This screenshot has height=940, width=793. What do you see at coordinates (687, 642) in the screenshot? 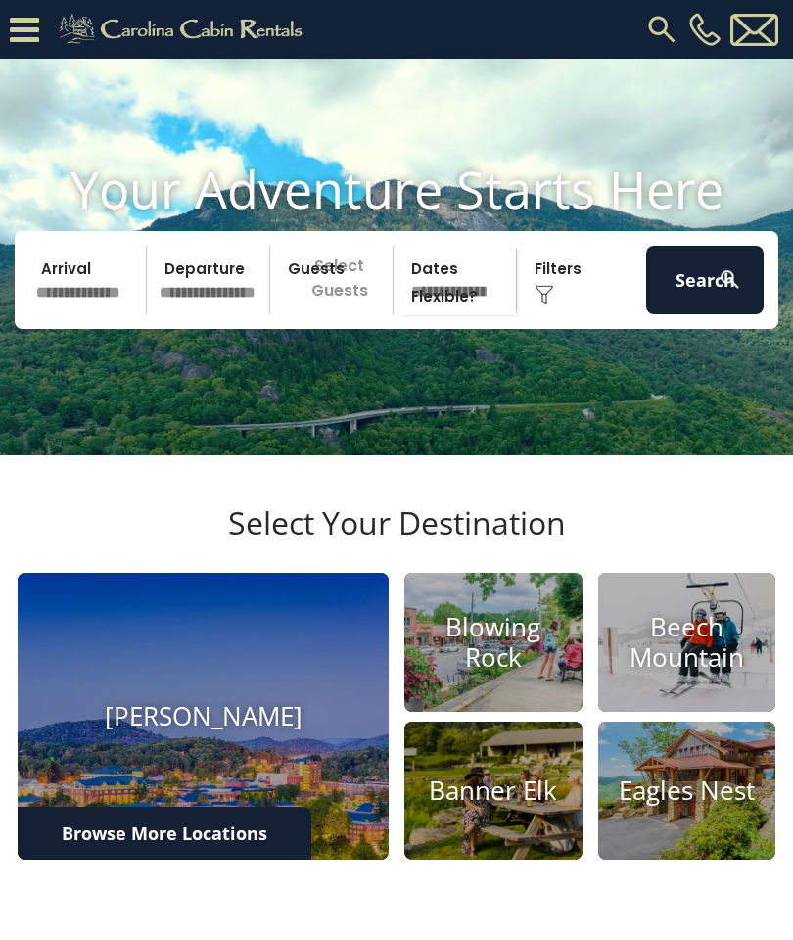
I see `a: Beech Mountain` at bounding box center [687, 642].